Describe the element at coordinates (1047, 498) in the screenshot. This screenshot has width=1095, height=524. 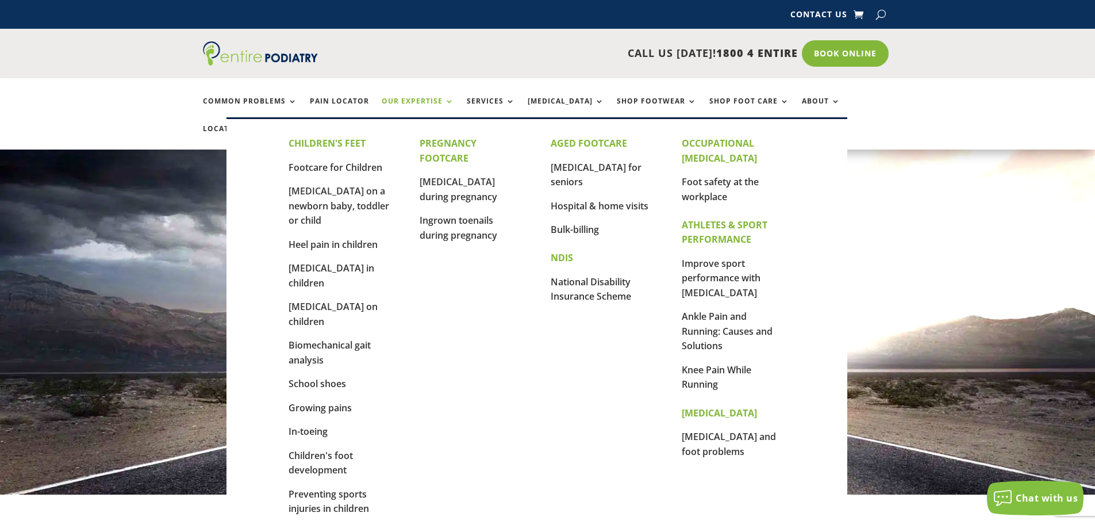
I see `span: Chat with us` at that location.